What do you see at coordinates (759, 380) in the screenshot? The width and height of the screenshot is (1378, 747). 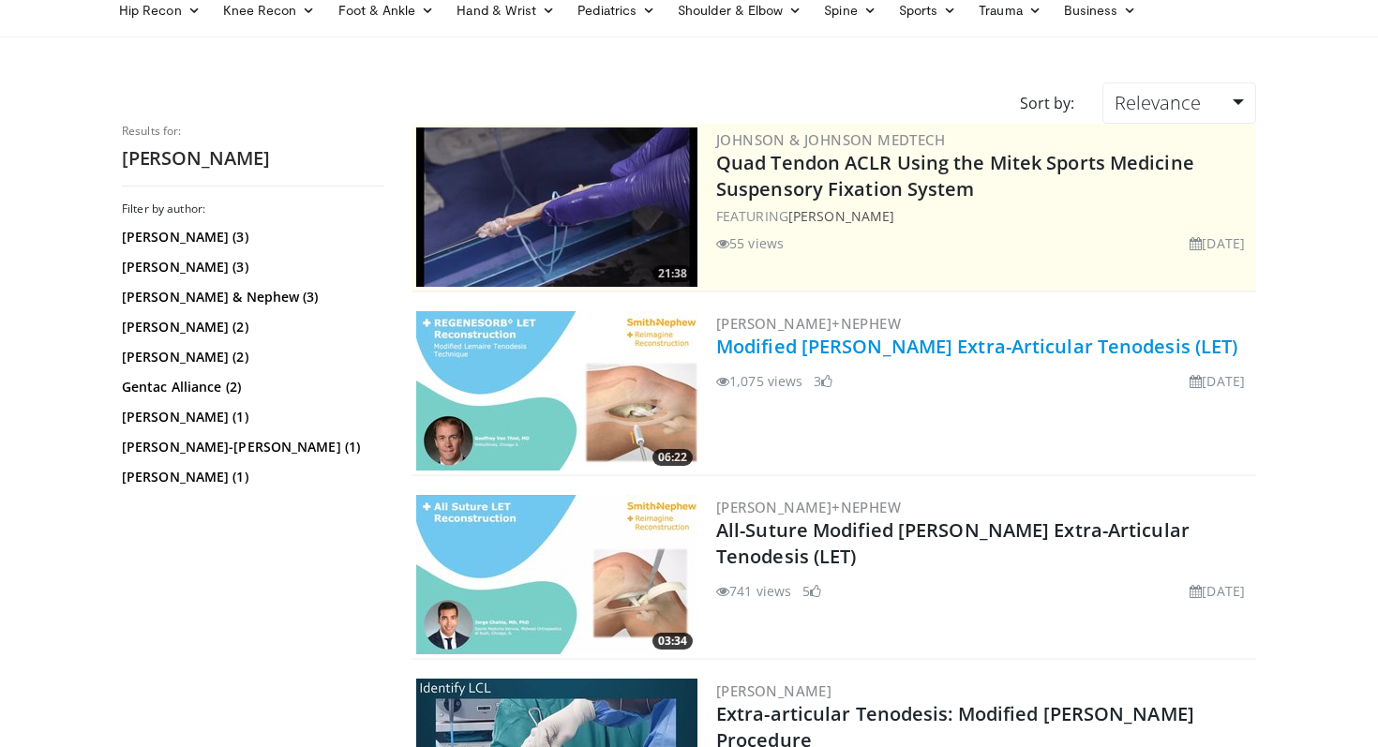 I see `li: 1,075 views` at bounding box center [759, 380].